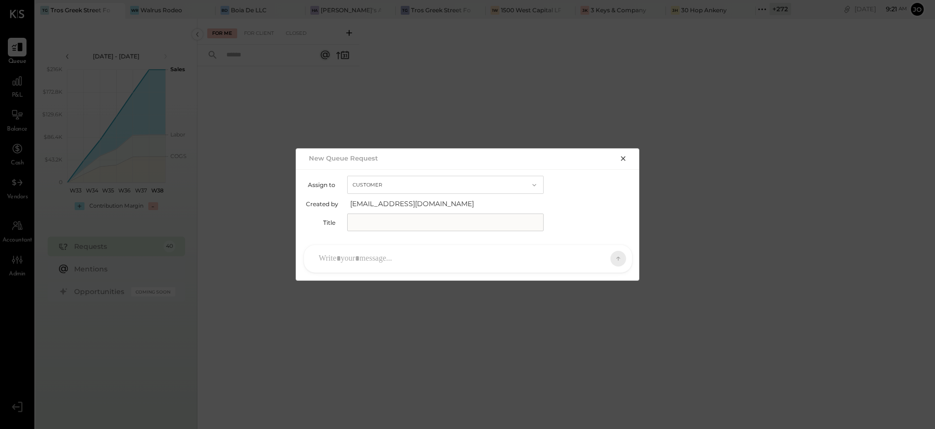 The height and width of the screenshot is (429, 935). Describe the element at coordinates (321, 185) in the screenshot. I see `label: Assign to` at that location.